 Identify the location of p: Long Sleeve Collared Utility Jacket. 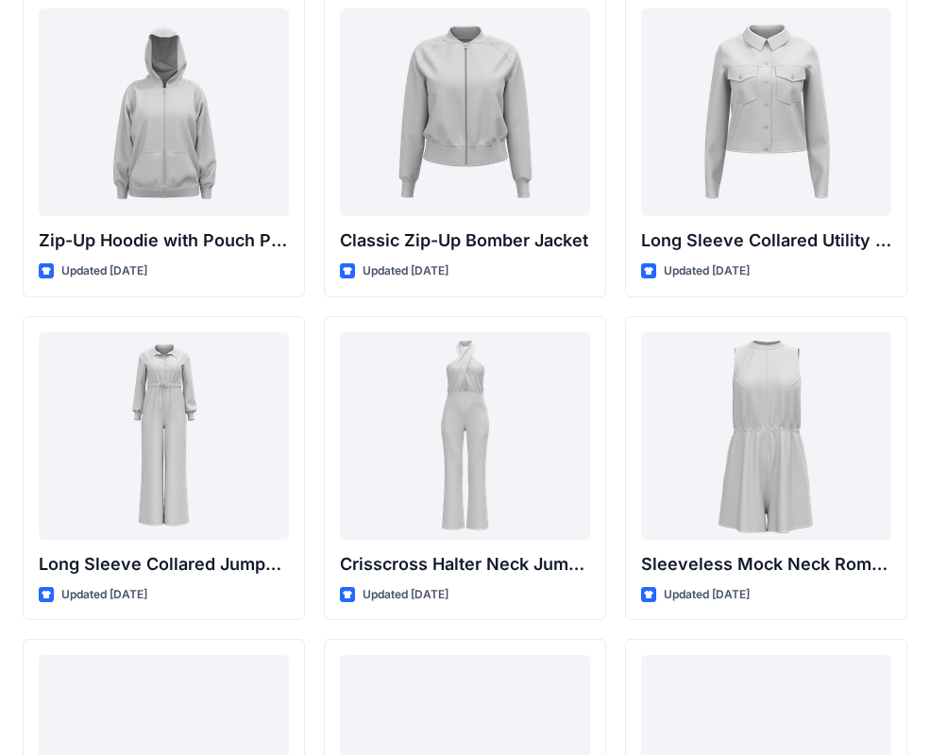
(765, 241).